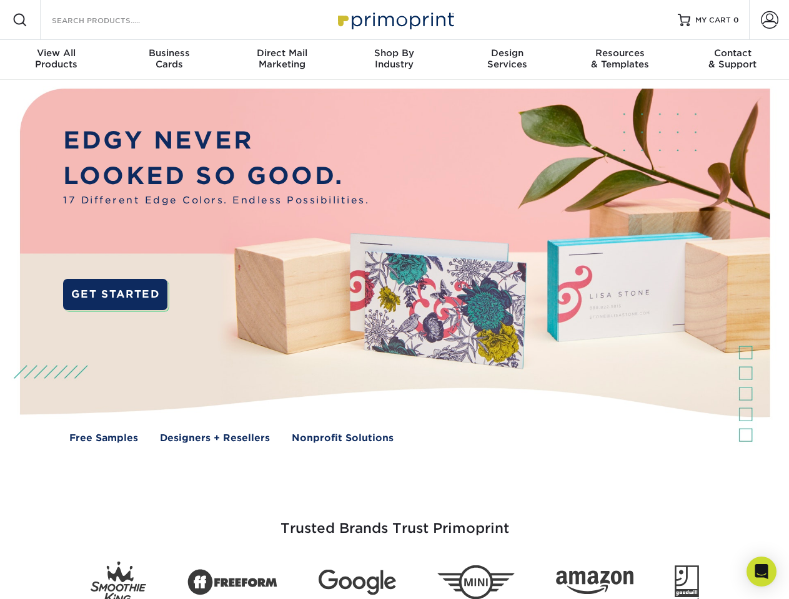 The height and width of the screenshot is (599, 789). Describe the element at coordinates (357, 583) in the screenshot. I see `img: Google` at that location.